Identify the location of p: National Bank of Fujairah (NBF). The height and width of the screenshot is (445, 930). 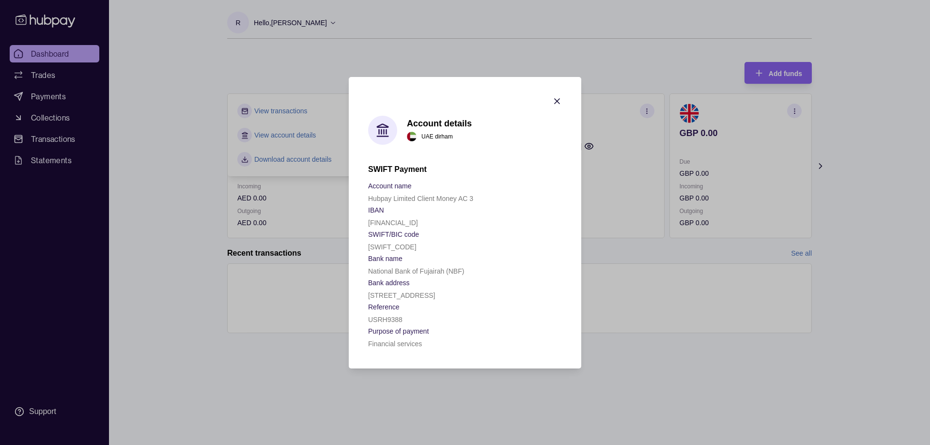
(416, 271).